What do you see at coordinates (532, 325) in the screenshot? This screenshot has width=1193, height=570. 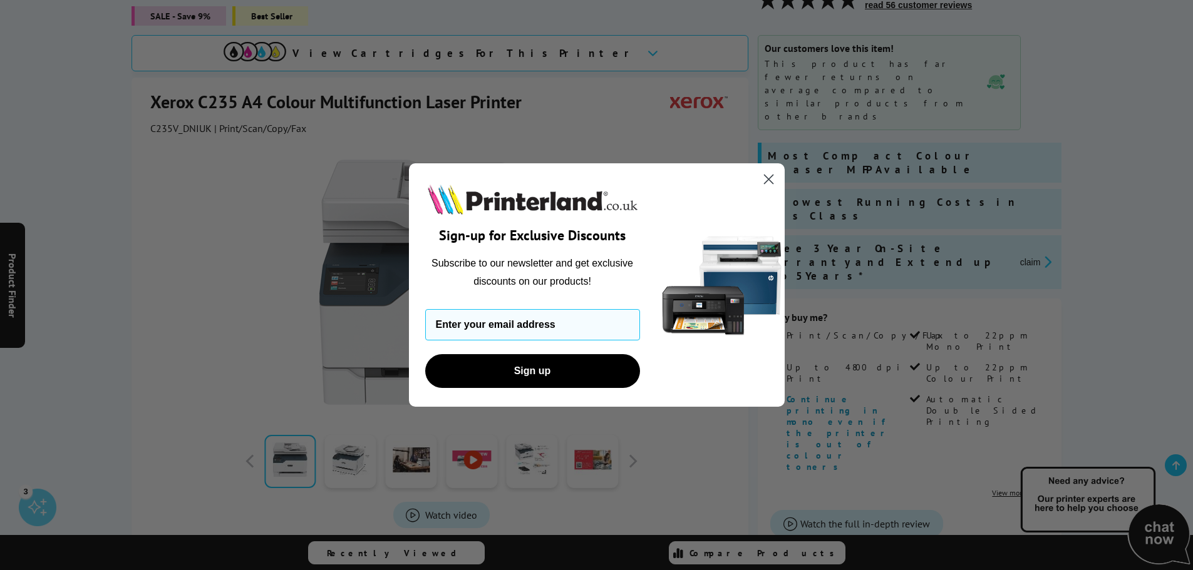 I see `input: Enter your email address` at bounding box center [532, 325].